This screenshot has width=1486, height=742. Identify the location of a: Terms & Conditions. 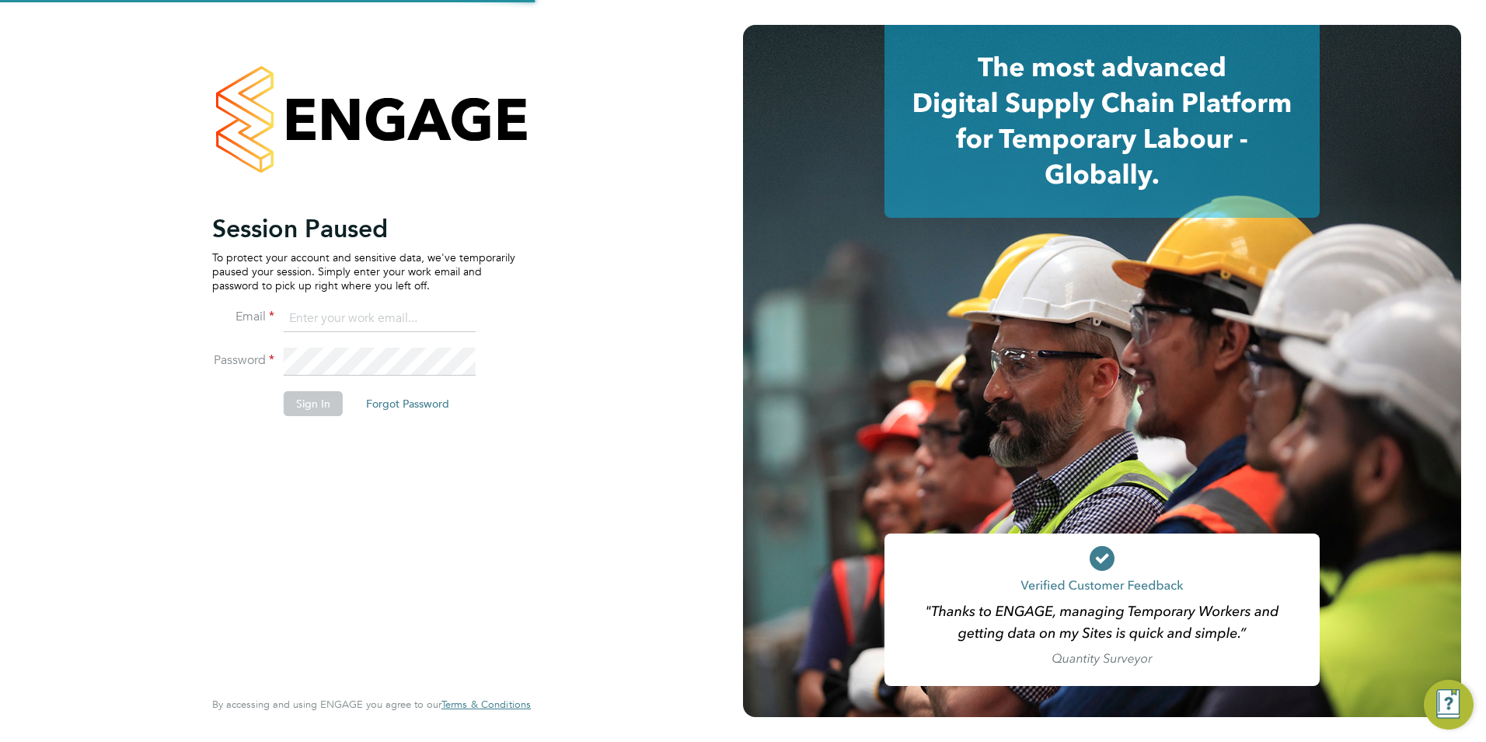
(486, 704).